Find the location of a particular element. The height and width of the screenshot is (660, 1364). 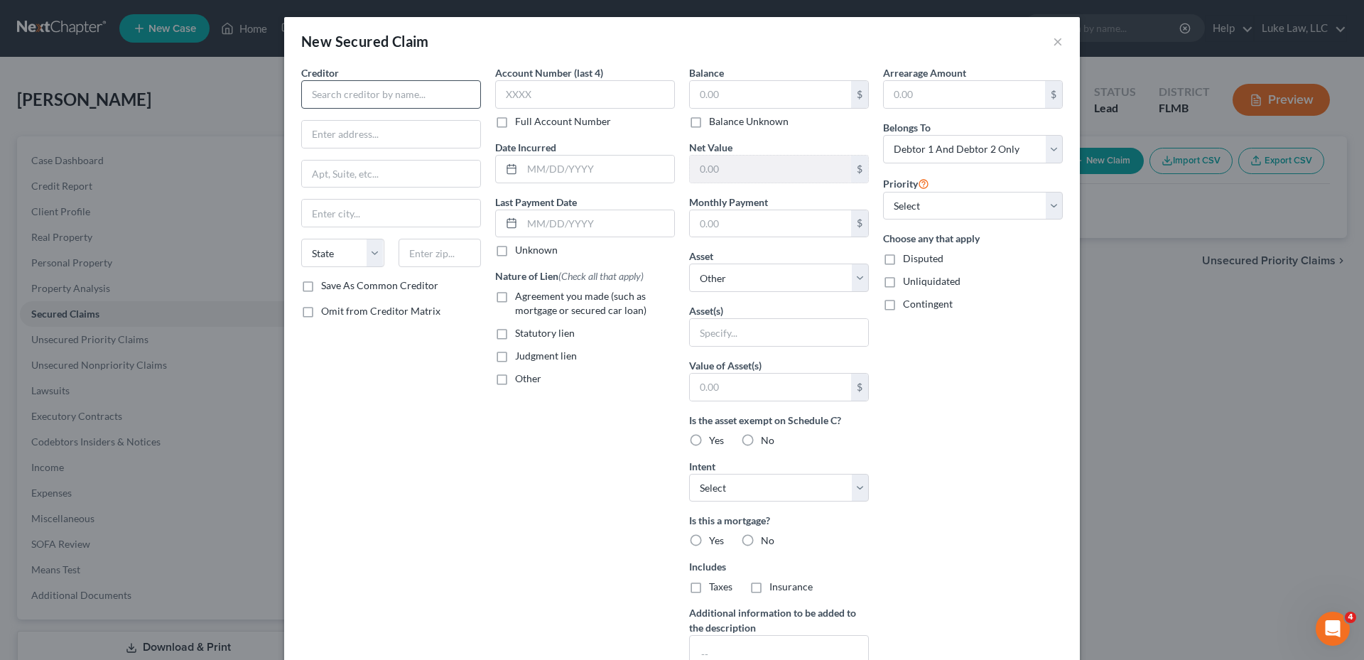

label: Intent is located at coordinates (702, 466).